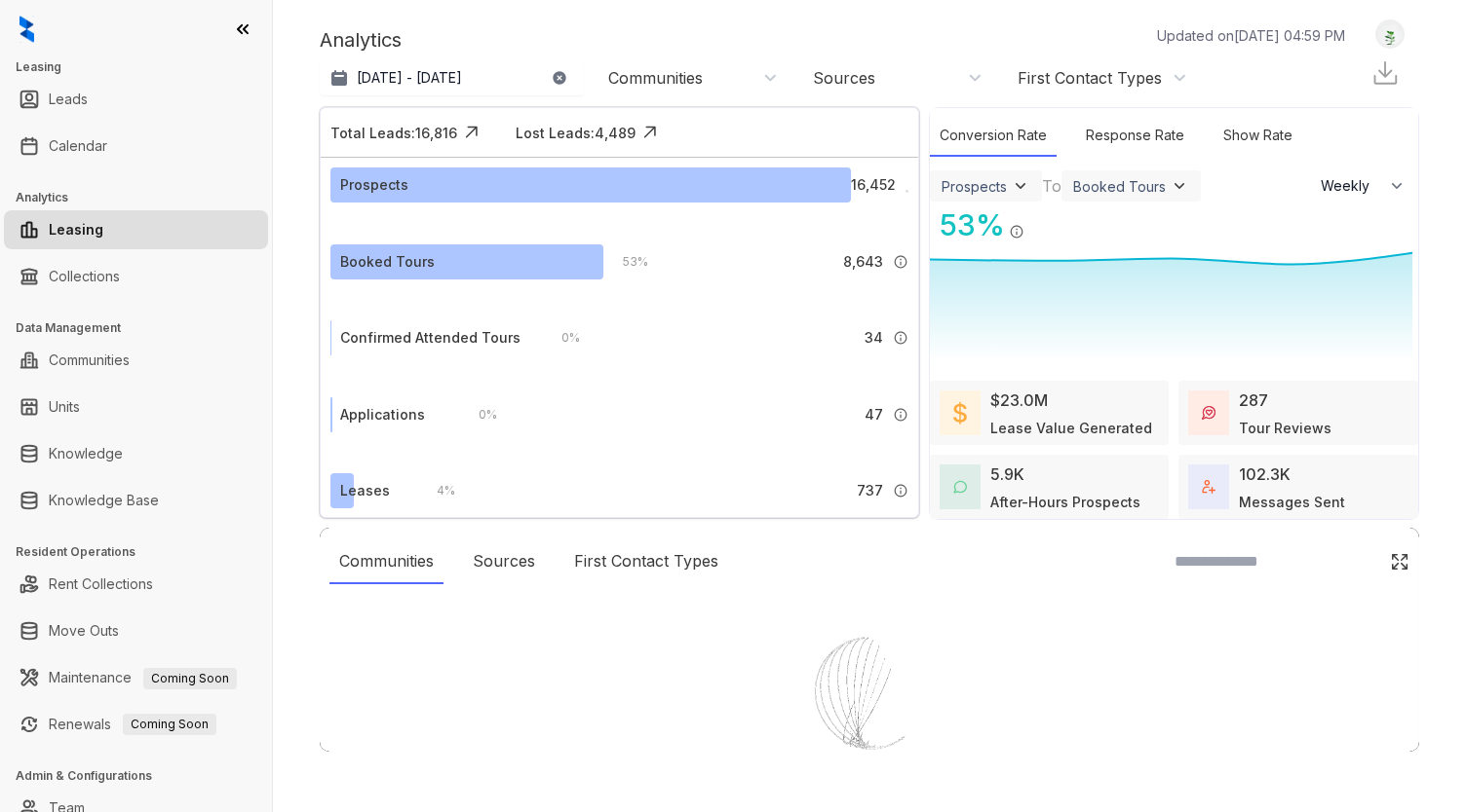 The width and height of the screenshot is (1466, 812). I want to click on li: Knowledge Base, so click(135, 501).